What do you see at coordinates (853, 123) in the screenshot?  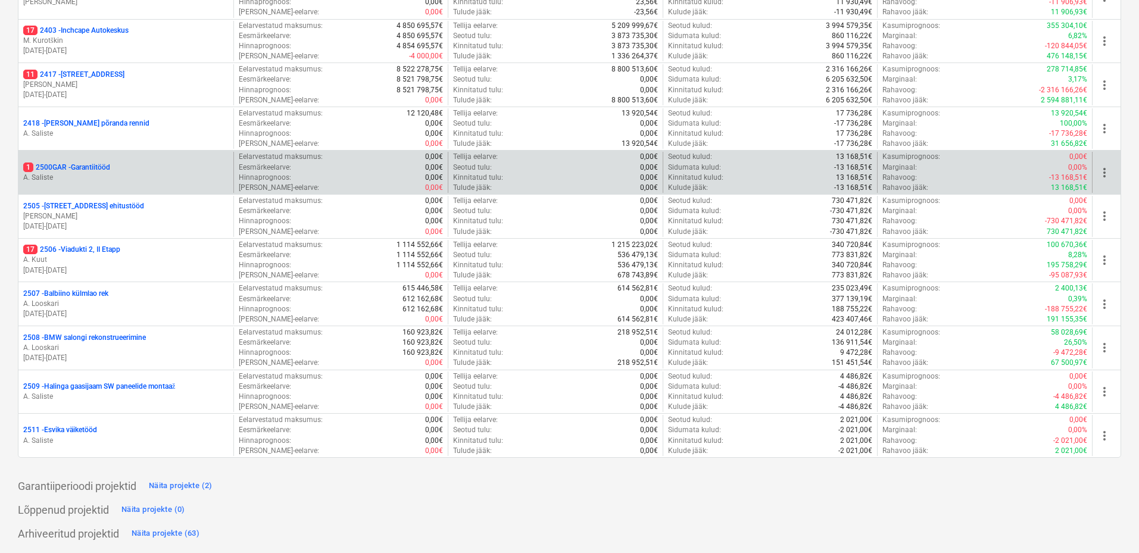 I see `p: -17 736,28€` at bounding box center [853, 123].